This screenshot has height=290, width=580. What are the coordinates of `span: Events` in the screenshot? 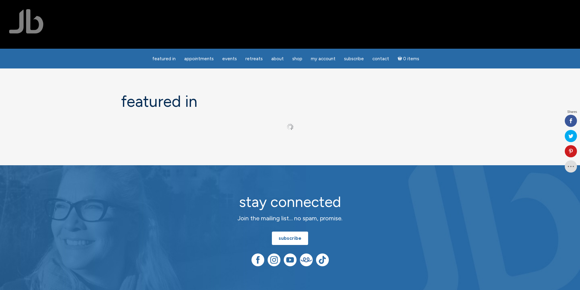 It's located at (230, 59).